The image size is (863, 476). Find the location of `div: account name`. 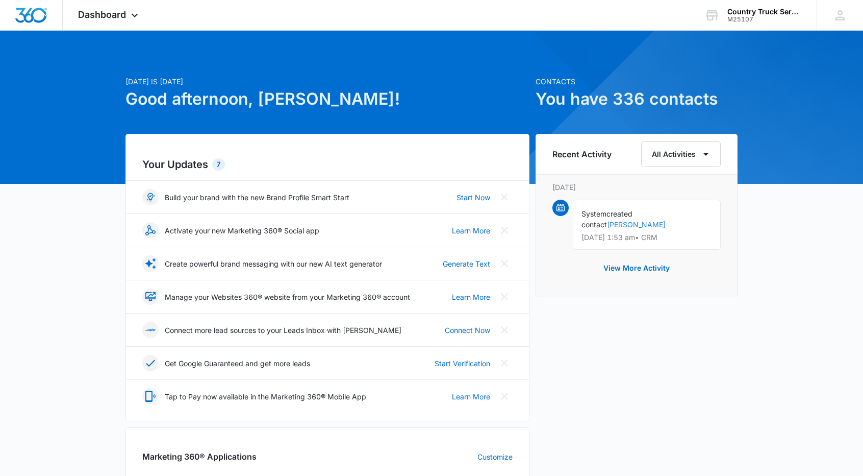

div: account name is located at coordinates (765, 12).